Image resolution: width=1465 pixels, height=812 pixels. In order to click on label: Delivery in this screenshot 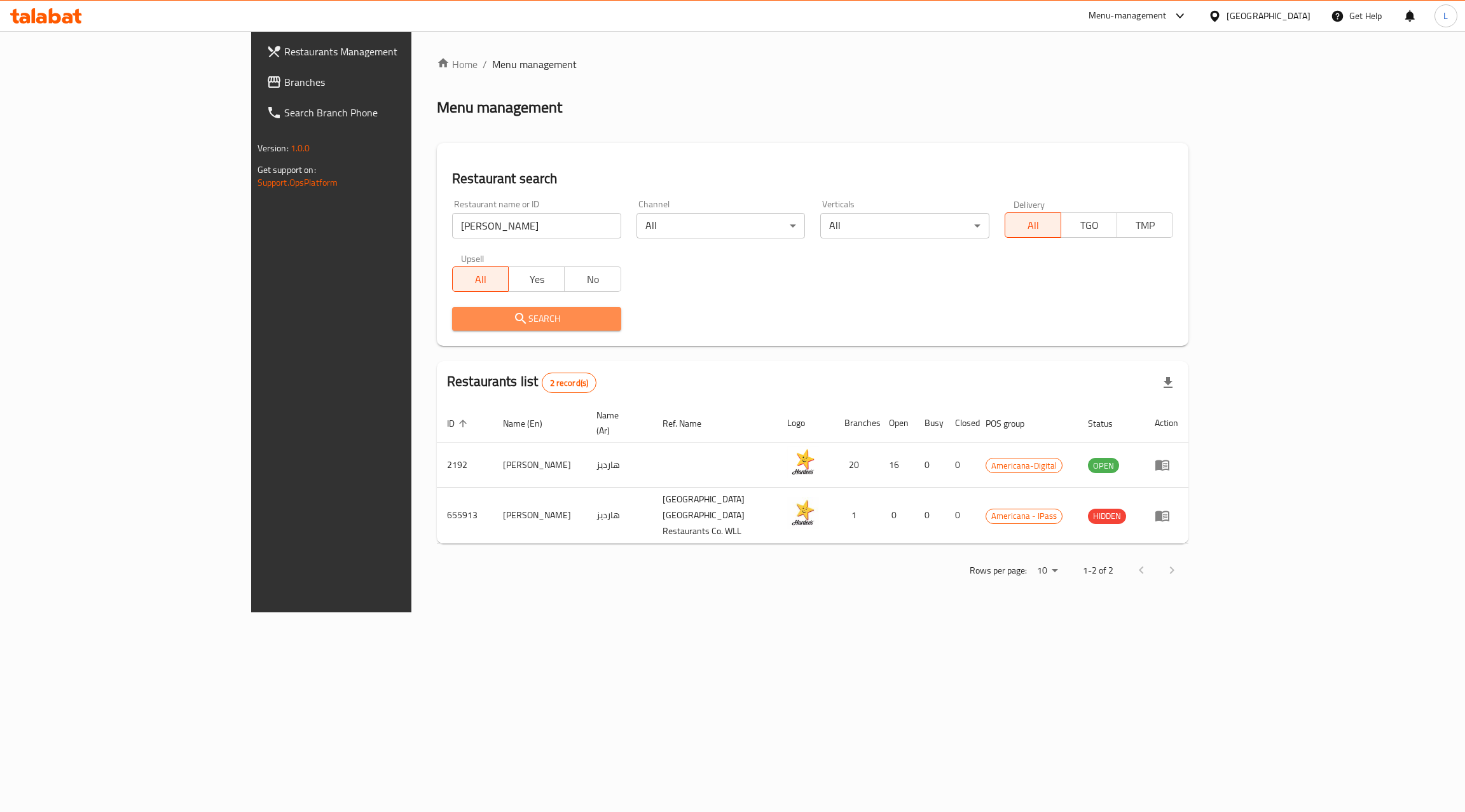, I will do `click(1029, 204)`.